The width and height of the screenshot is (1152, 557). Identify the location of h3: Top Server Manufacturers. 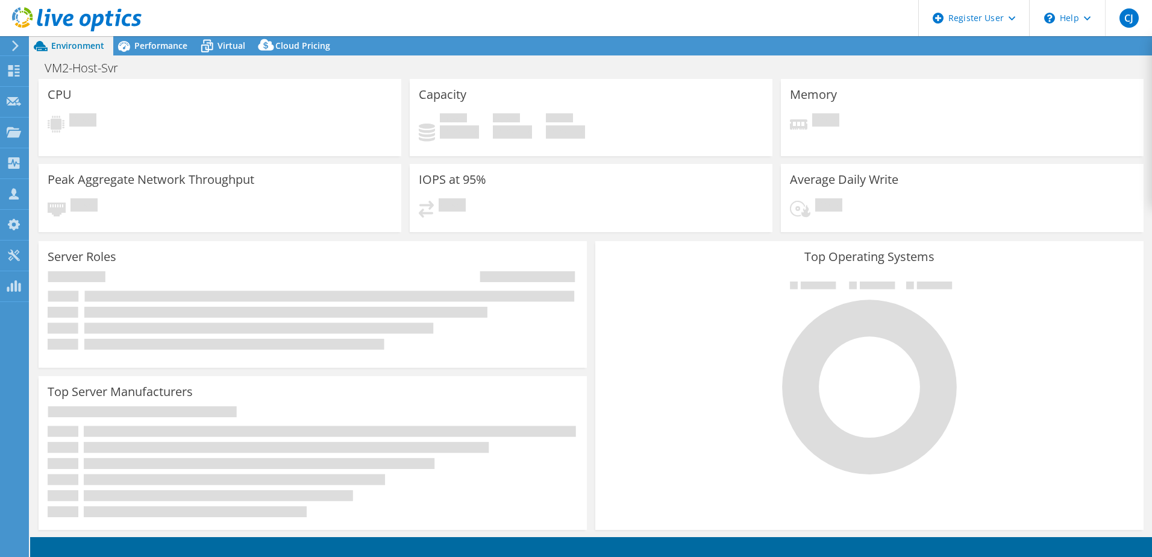
(120, 392).